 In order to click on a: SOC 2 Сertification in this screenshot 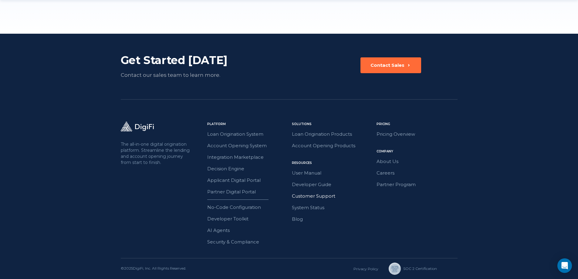, I will do `click(409, 269)`.